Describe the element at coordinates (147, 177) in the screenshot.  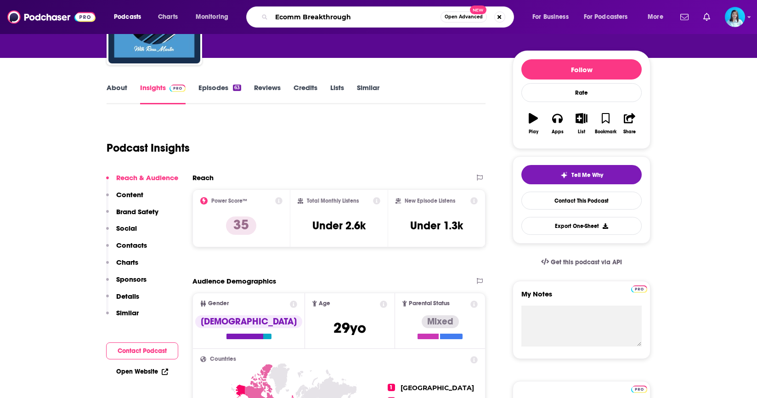
I see `p: Reach & Audience` at that location.